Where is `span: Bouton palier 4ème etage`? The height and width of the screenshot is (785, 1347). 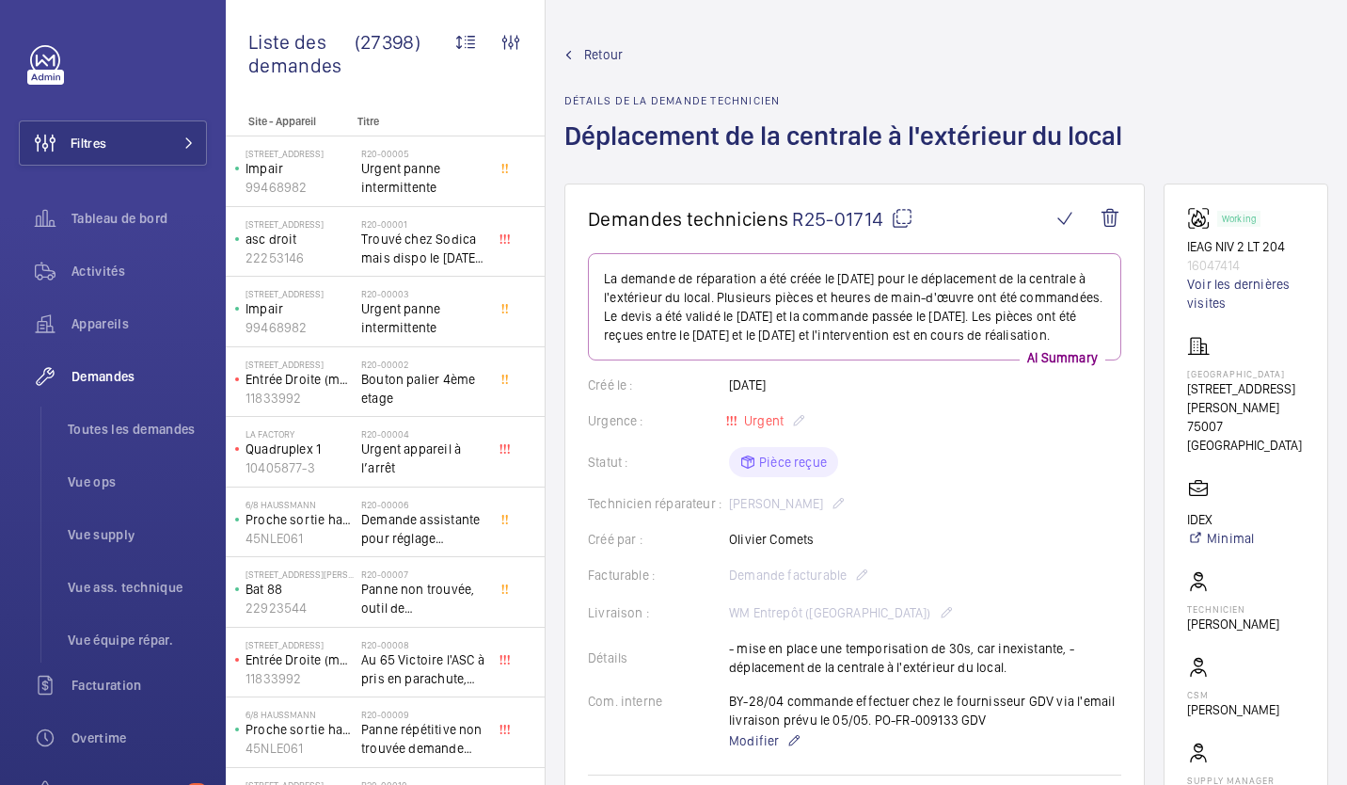 span: Bouton palier 4ème etage is located at coordinates (423, 389).